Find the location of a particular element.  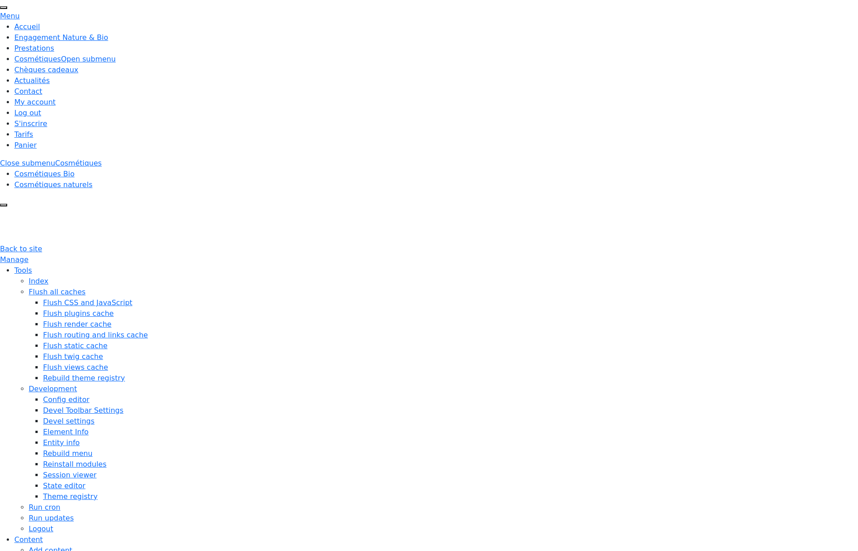

a: S'inscrire is located at coordinates (30, 123).